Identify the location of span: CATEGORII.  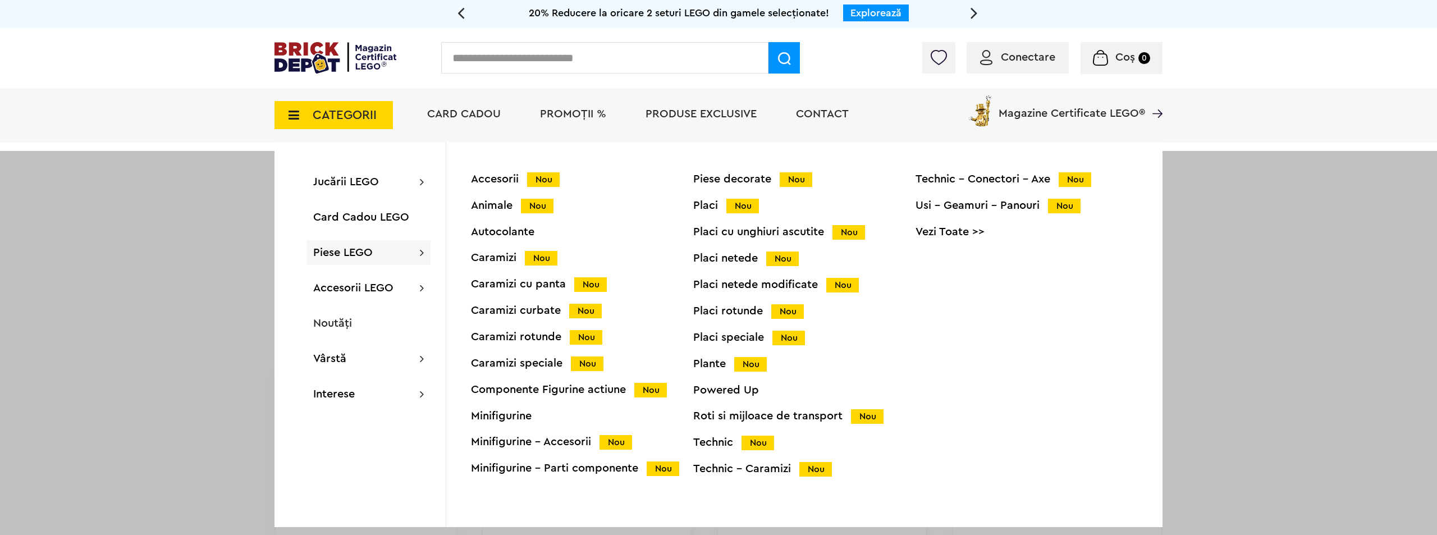
(345, 115).